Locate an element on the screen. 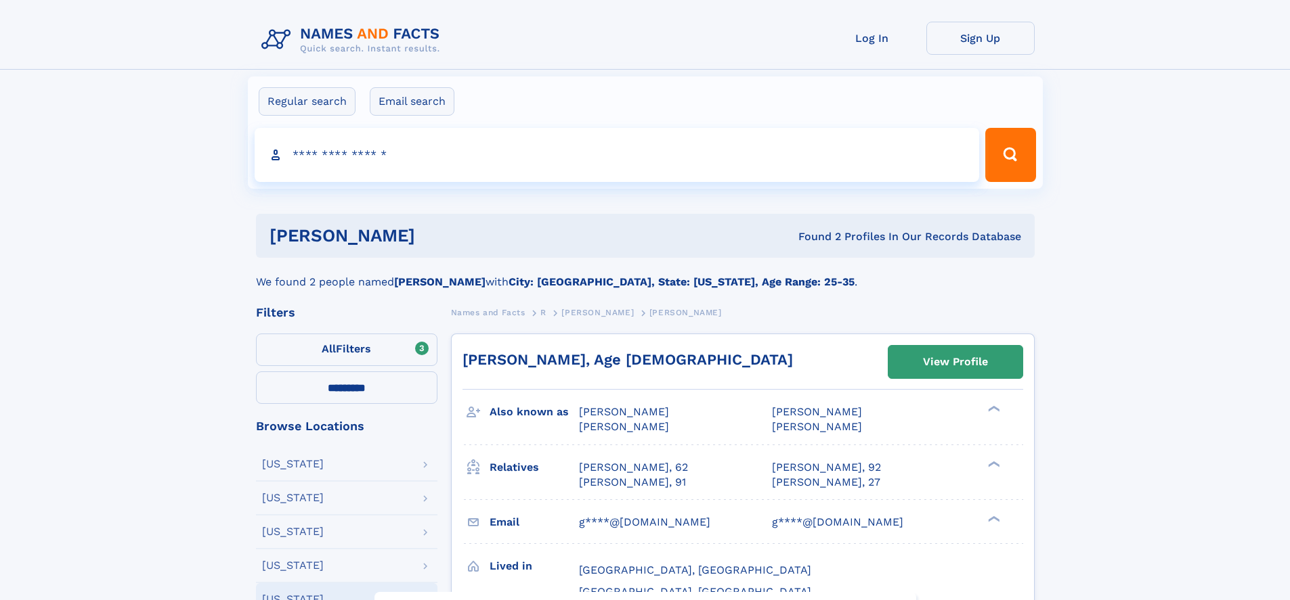 This screenshot has height=600, width=1290. div: Browse Locations is located at coordinates (347, 426).